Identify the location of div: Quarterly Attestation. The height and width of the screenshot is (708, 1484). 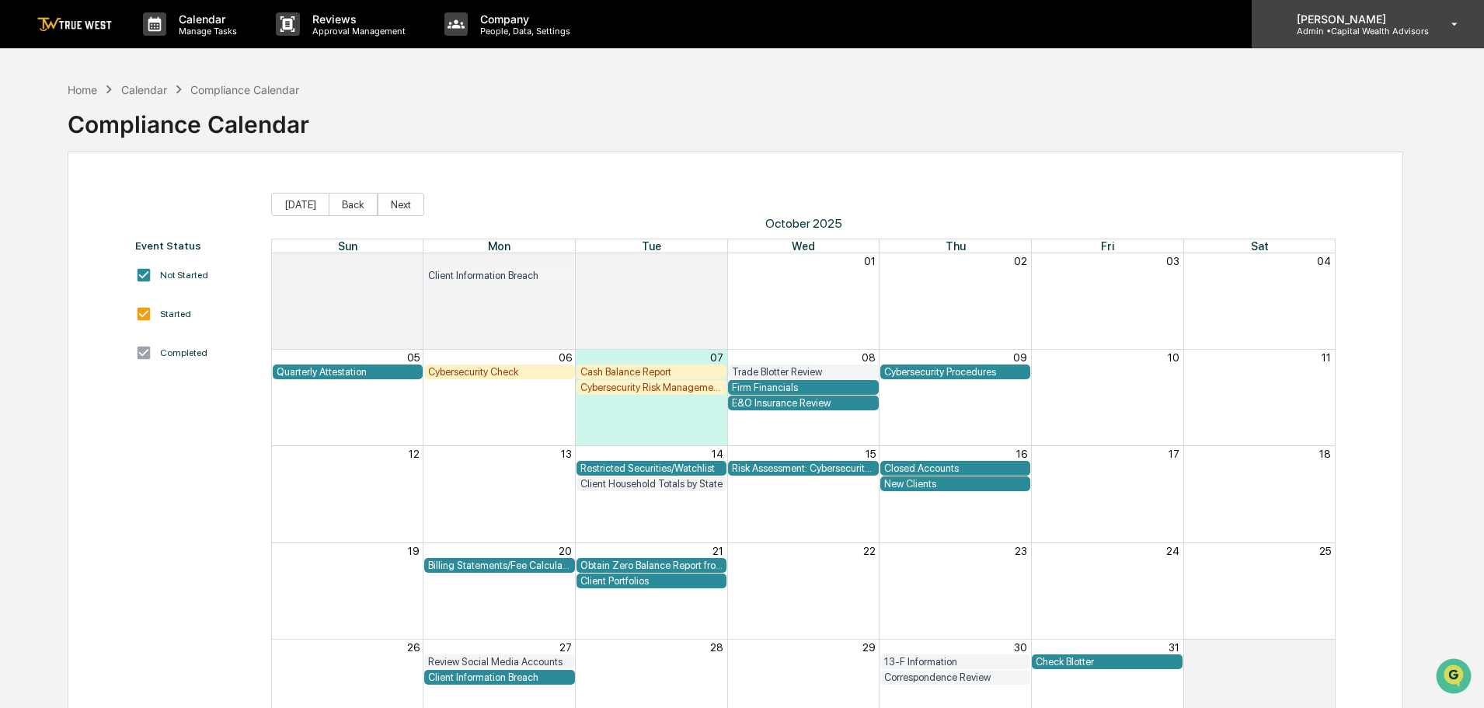
(348, 371).